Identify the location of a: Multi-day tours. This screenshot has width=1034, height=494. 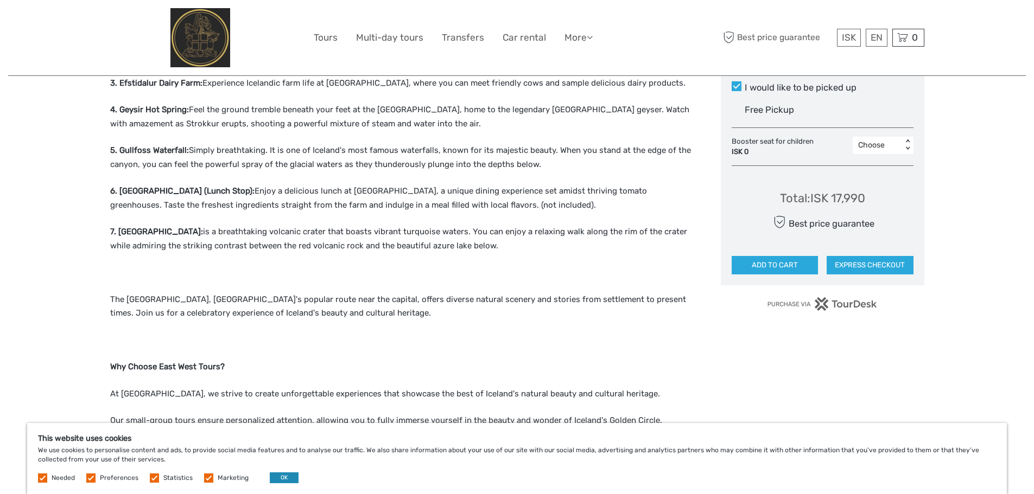
(390, 37).